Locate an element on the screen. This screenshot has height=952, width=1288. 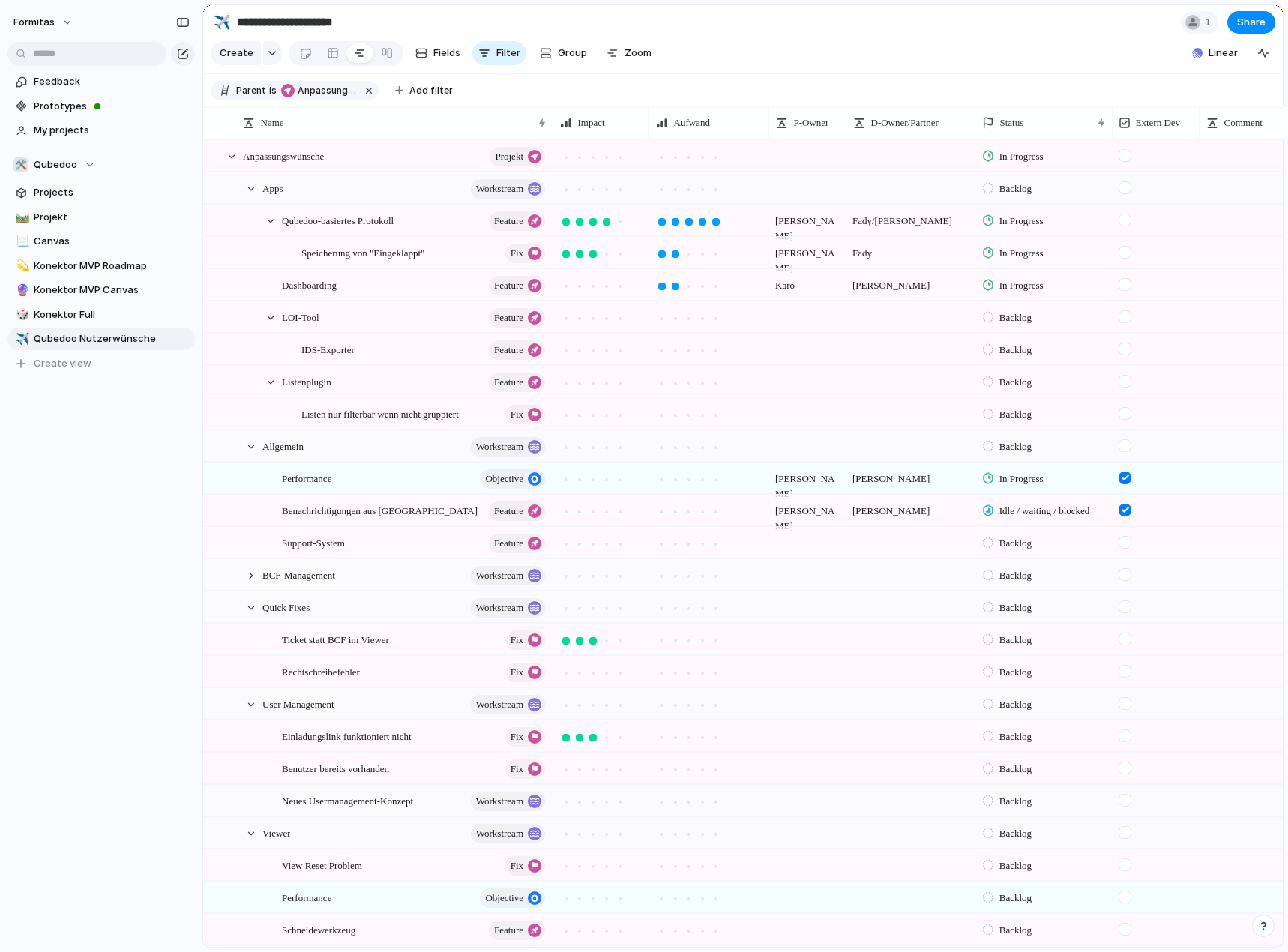
a: My projects is located at coordinates (101, 130).